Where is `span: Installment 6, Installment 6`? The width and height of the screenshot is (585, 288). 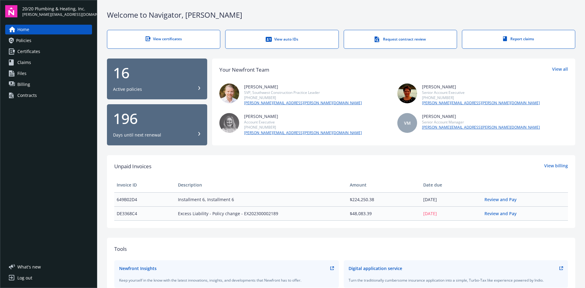
span: Installment 6, Installment 6 is located at coordinates (261, 199).